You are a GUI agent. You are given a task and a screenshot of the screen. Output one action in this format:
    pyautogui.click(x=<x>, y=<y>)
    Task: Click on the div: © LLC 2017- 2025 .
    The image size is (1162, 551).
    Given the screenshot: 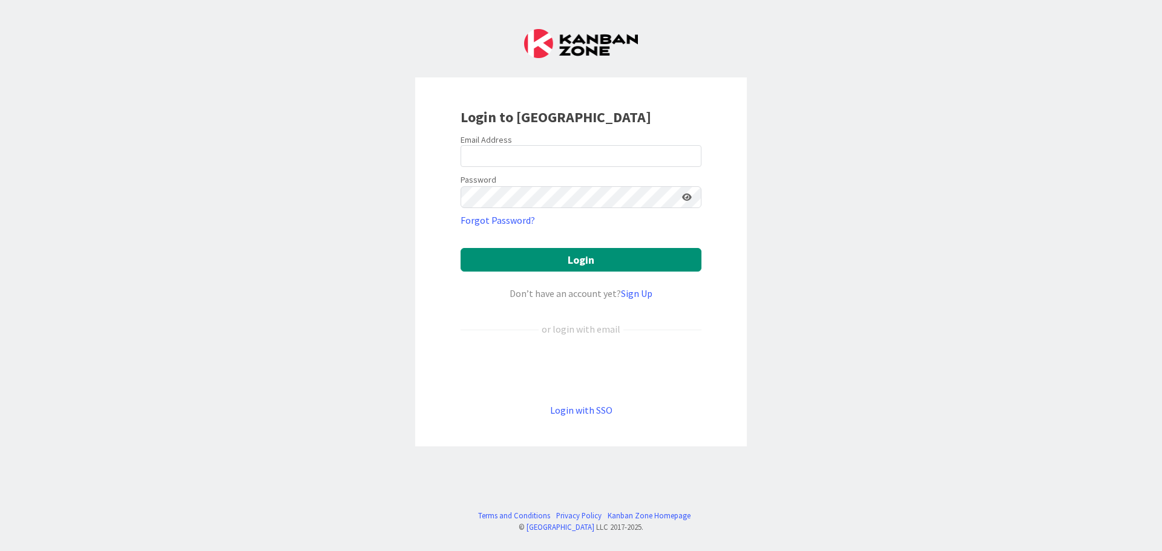 What is the action you would take?
    pyautogui.click(x=581, y=527)
    